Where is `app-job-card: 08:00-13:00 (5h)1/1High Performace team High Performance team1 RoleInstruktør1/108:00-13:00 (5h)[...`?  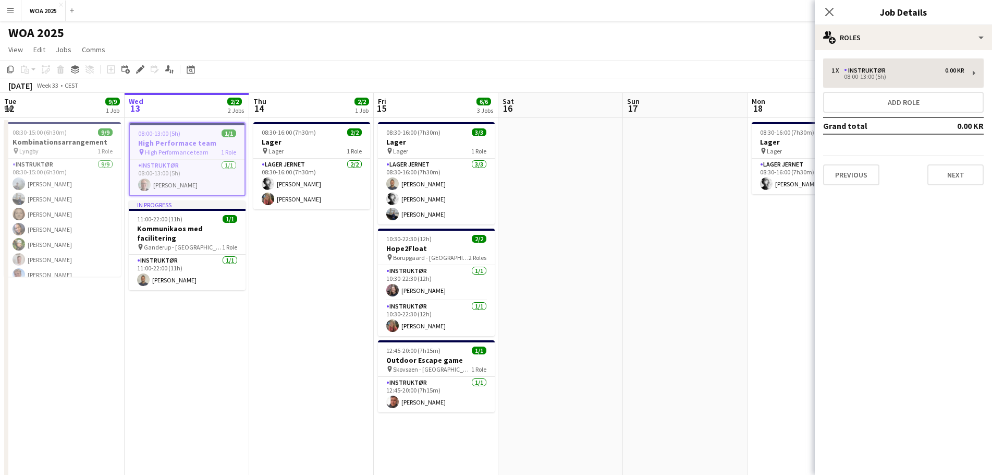 app-job-card: 08:00-13:00 (5h)1/1High Performace team High Performance team1 RoleInstruktør1/108:00-13:00 (5h)[... is located at coordinates (187, 159).